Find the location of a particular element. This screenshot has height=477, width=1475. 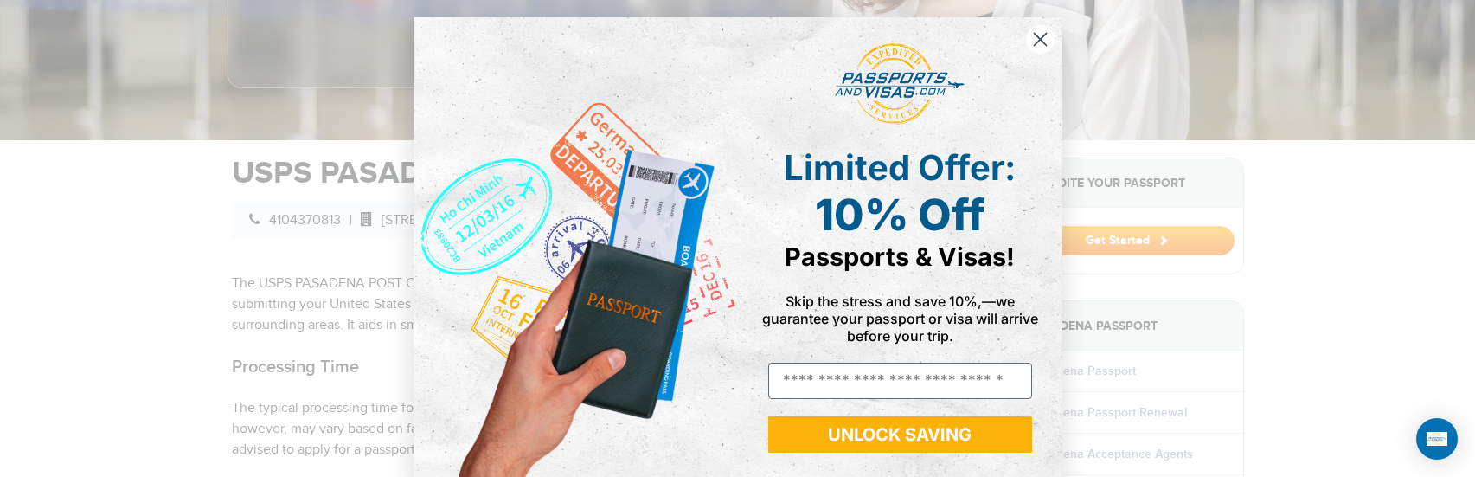

button: UNLOCK SAVING is located at coordinates (900, 434).